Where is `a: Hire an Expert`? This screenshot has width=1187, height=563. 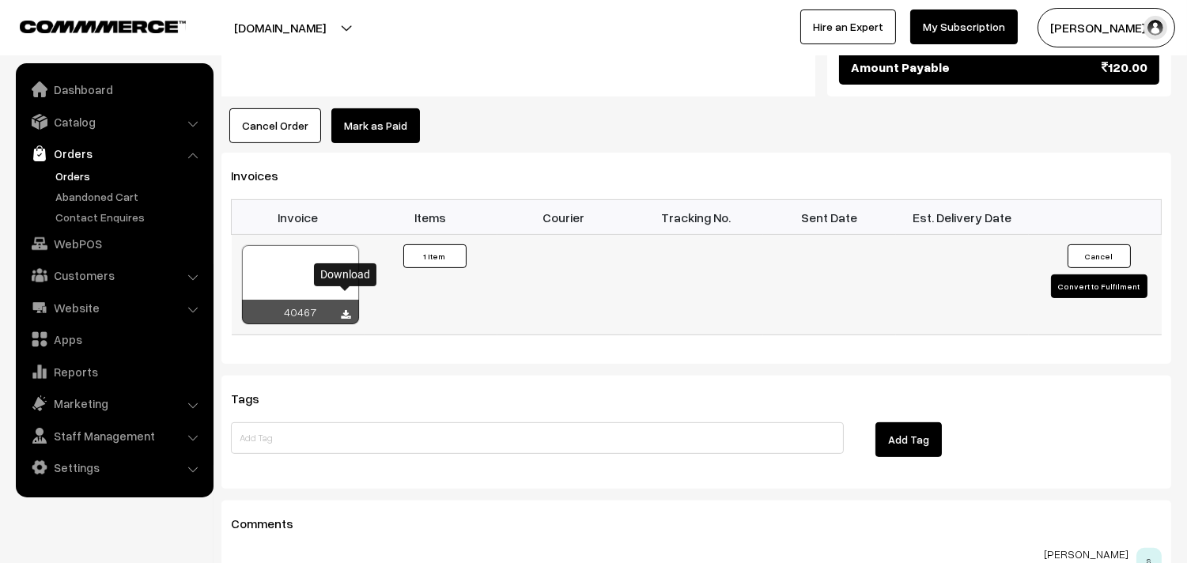 a: Hire an Expert is located at coordinates (848, 27).